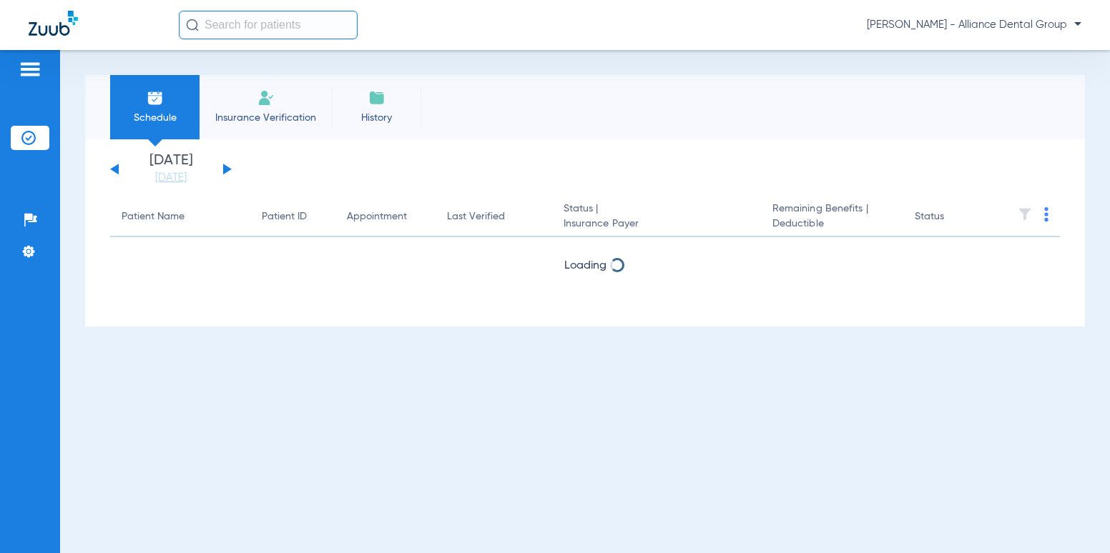  Describe the element at coordinates (265, 118) in the screenshot. I see `span: Insurance Verification` at that location.